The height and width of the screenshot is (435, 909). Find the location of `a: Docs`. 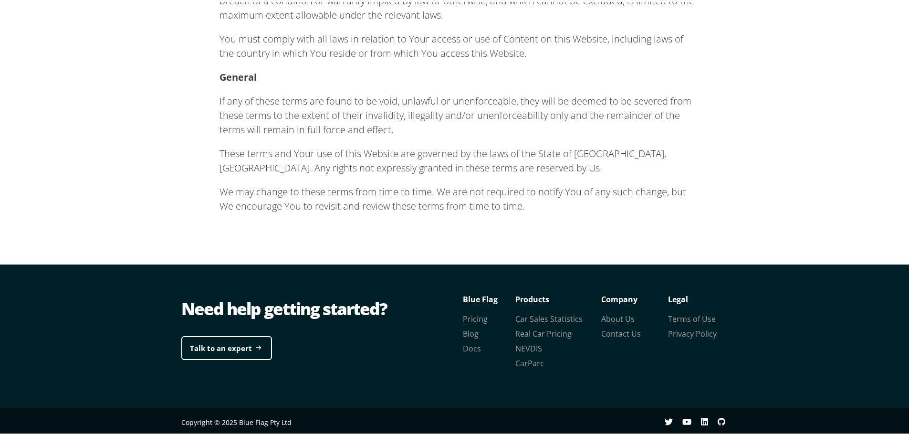

a: Docs is located at coordinates (472, 346).